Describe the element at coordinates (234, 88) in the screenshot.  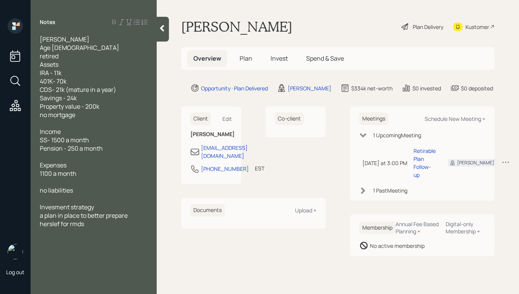
I see `div: Opportunity · Plan Delivered` at that location.